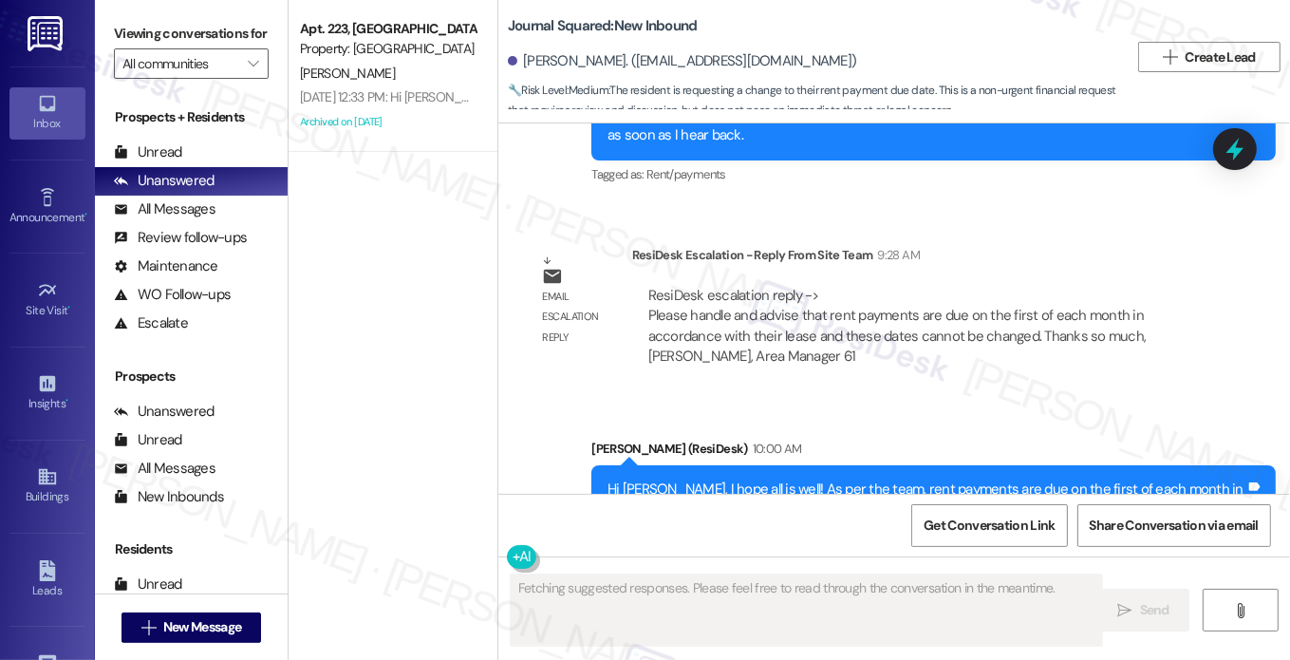 This screenshot has width=1290, height=660. What do you see at coordinates (1221, 57) in the screenshot?
I see `span: Create Lead` at bounding box center [1221, 57].